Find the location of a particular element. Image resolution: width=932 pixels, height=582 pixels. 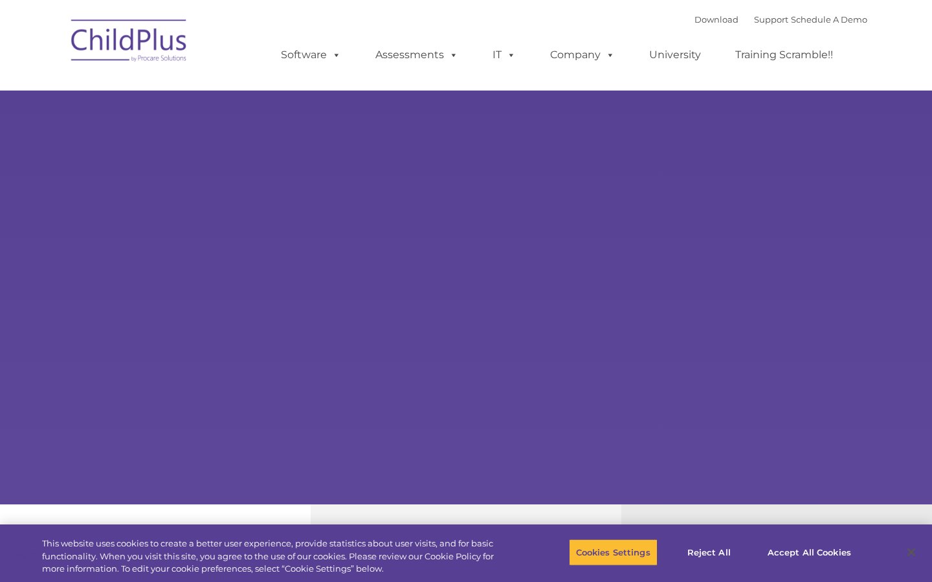

div: This website uses cookies to create a better user experience, provide statistics about user visit... is located at coordinates (277, 556).